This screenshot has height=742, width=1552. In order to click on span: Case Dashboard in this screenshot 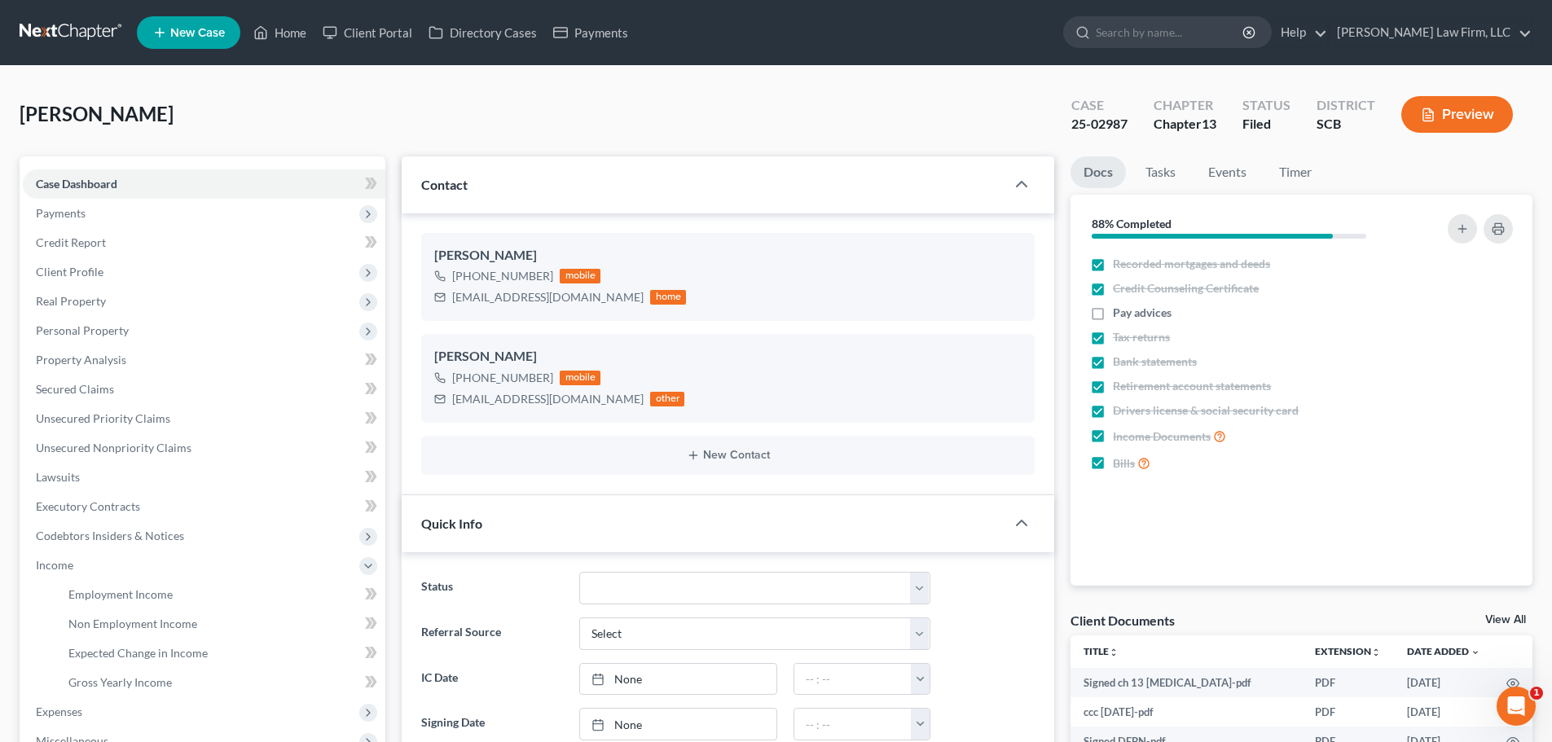, I will do `click(77, 183)`.